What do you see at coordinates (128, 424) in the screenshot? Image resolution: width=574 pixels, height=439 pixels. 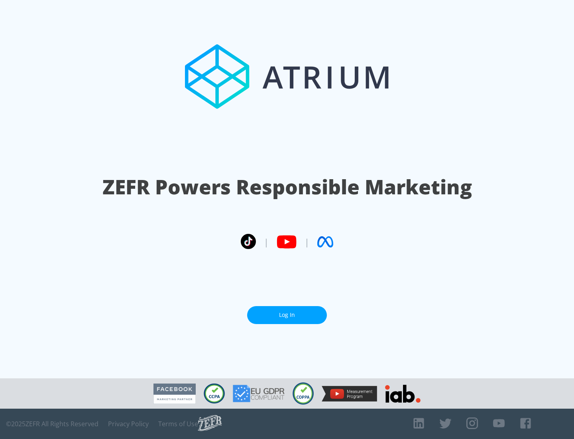 I see `a: Privacy Policy` at bounding box center [128, 424].